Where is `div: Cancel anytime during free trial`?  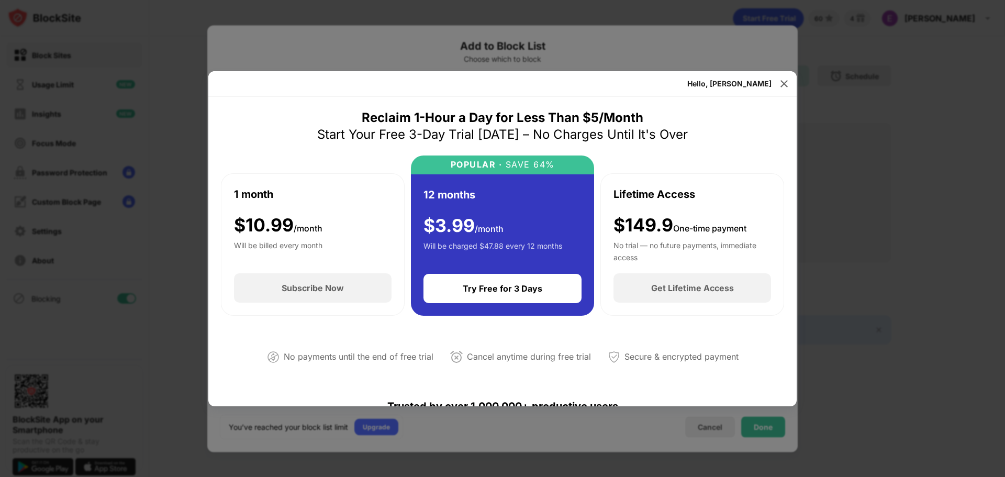
div: Cancel anytime during free trial is located at coordinates (529, 356).